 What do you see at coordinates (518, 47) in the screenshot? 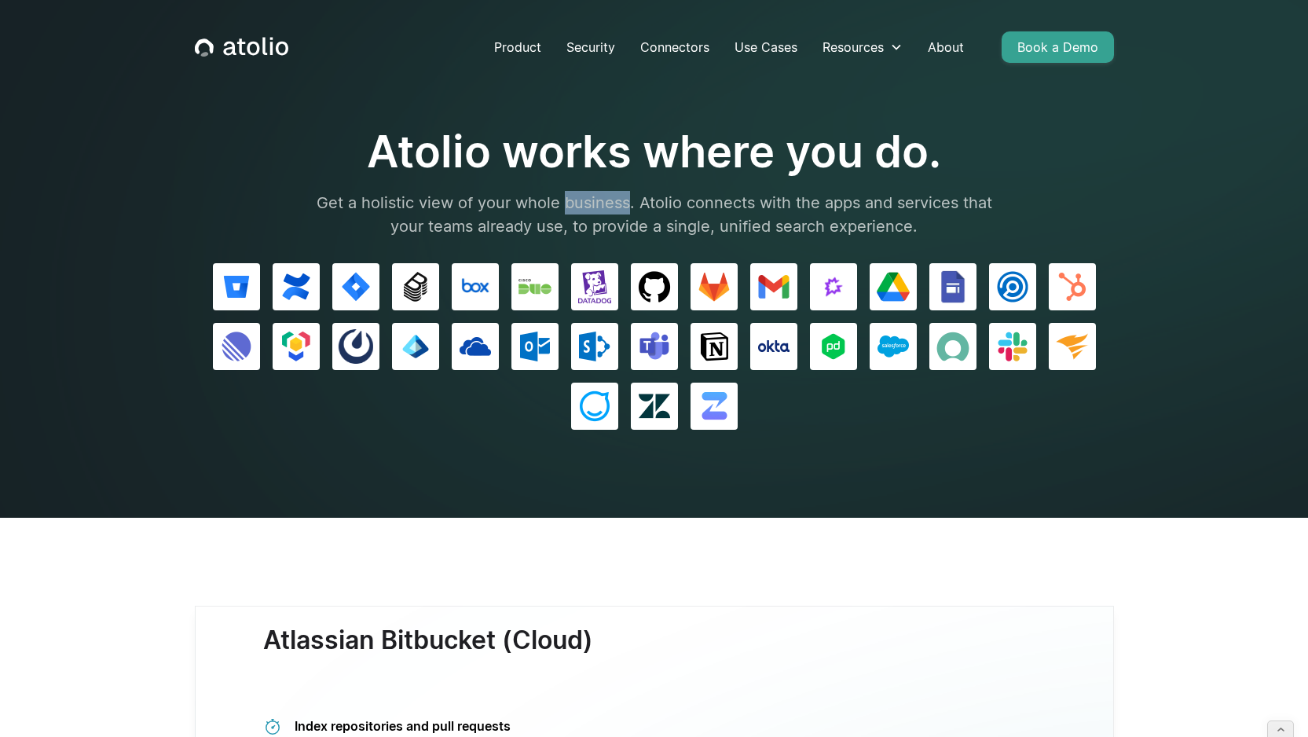
I see `a: Product` at bounding box center [518, 47].